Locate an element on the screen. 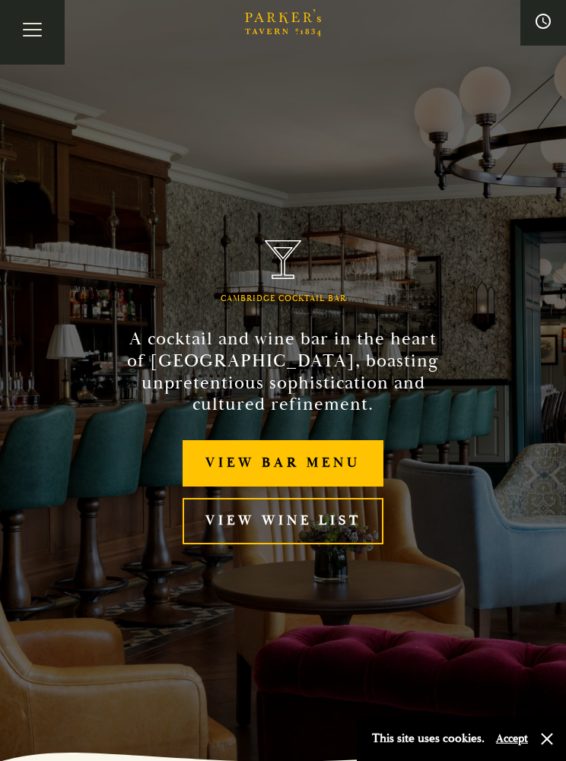  button: Close and accept is located at coordinates (547, 739).